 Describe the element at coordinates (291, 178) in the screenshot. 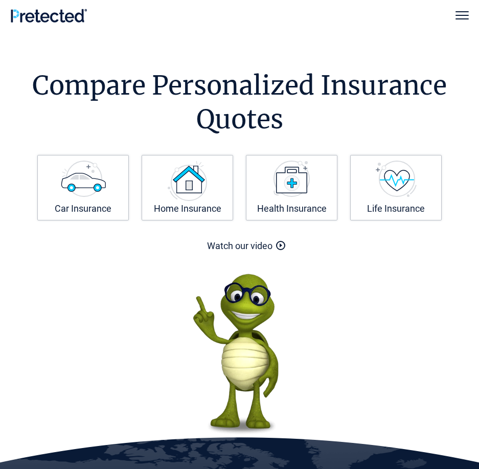

I see `img: Health Insurance` at that location.